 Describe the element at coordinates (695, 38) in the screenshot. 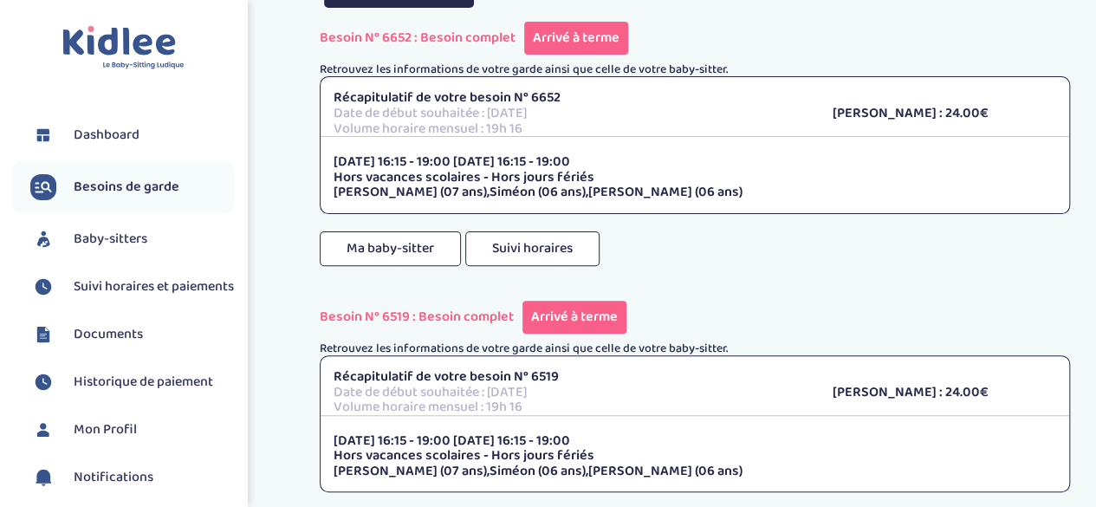

I see `p: Besoin N° 6652 : Besoin complet` at that location.